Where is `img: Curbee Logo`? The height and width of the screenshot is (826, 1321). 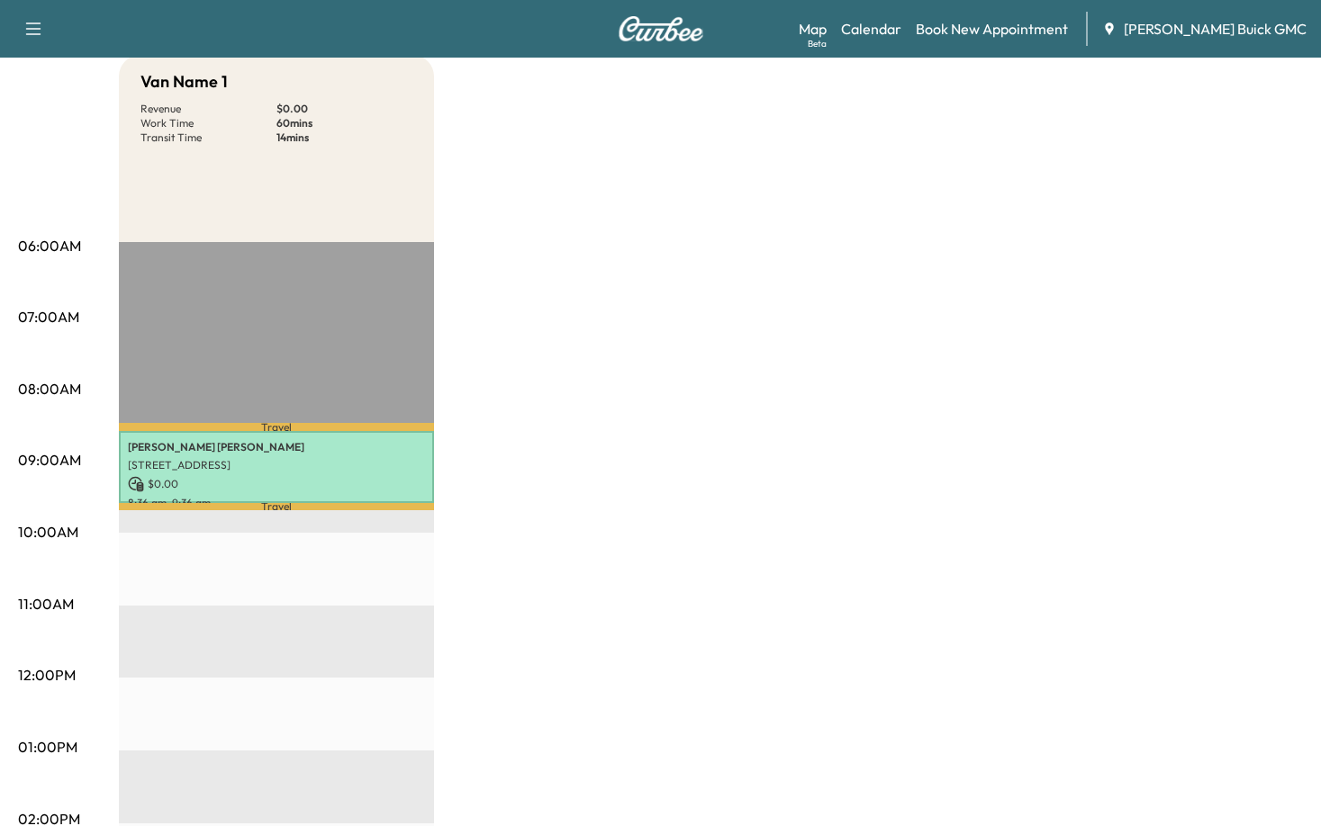
img: Curbee Logo is located at coordinates (661, 29).